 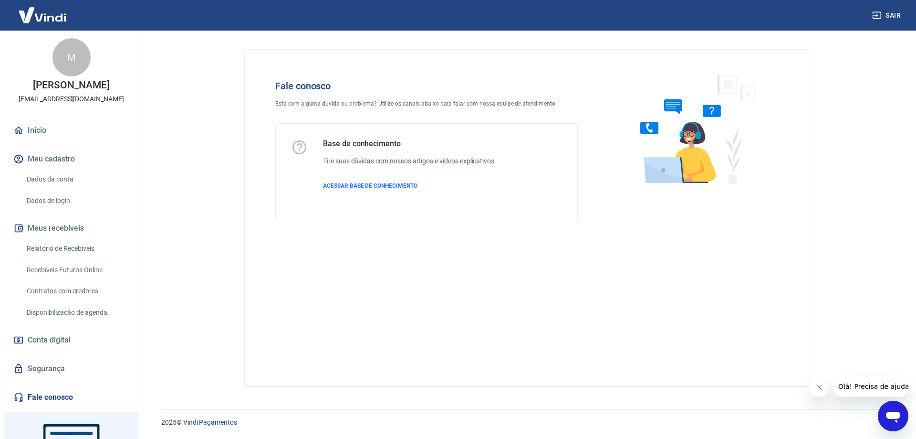 What do you see at coordinates (77, 312) in the screenshot?
I see `a: Disponibilização de agenda` at bounding box center [77, 312].